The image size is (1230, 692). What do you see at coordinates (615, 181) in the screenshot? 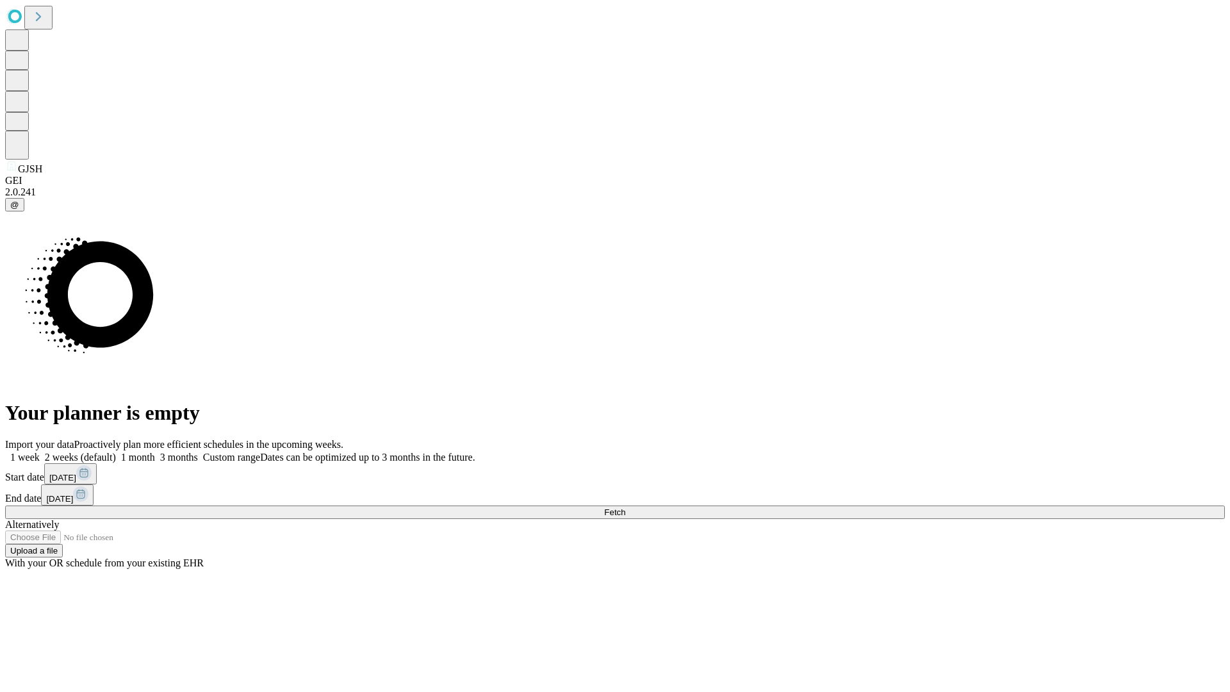
I see `div: GEI` at bounding box center [615, 181].